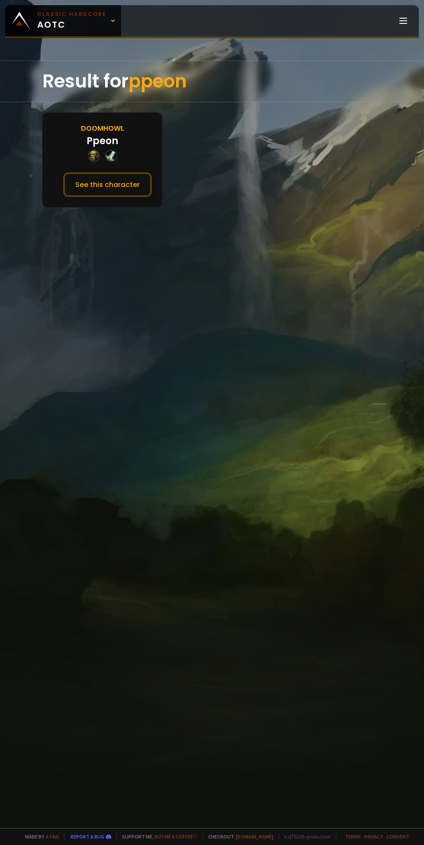  What do you see at coordinates (63, 21) in the screenshot?
I see `a: Classic HardcoreAOTC` at bounding box center [63, 21].